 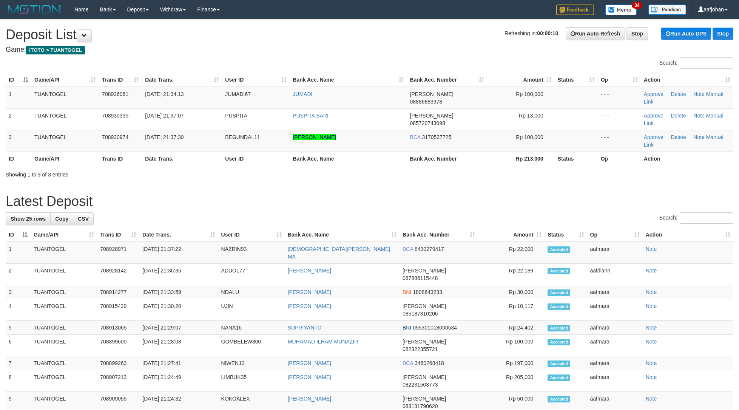 I want to click on span: 708930335, so click(x=115, y=116).